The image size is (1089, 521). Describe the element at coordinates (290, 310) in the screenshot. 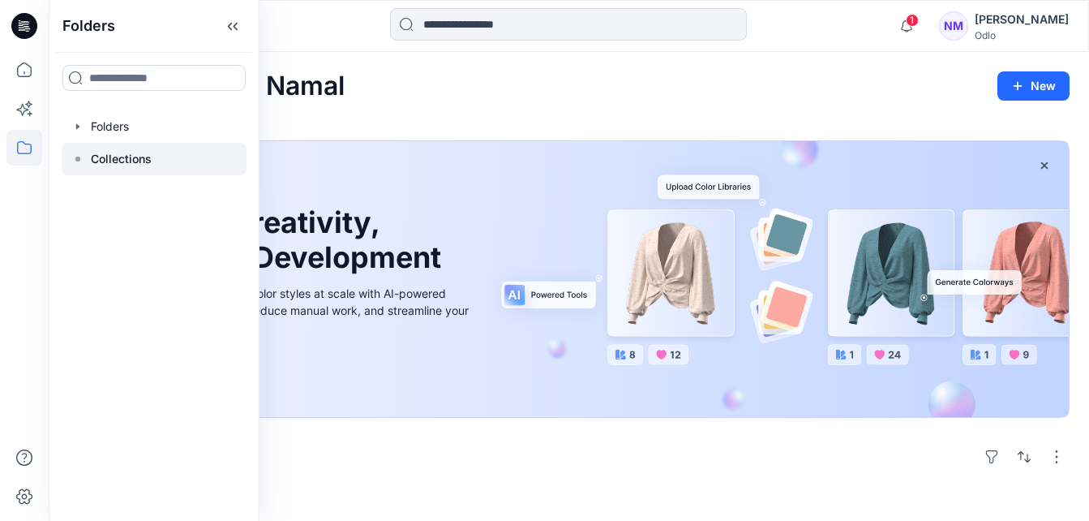

I see `div: Explore ideas faster and recolor styles at scale with AI-powered tools that boost creativity, red...` at that location.